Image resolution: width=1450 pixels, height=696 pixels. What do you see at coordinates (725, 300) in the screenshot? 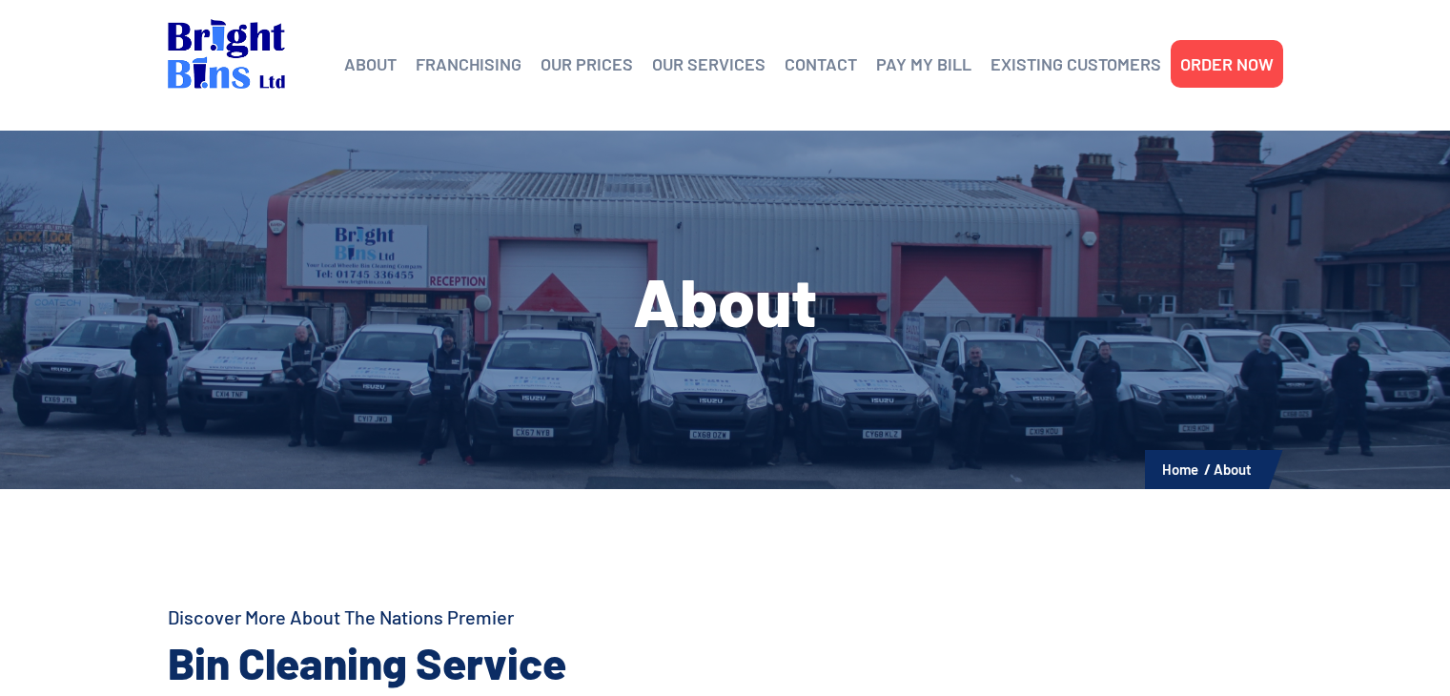
I see `h1: About` at bounding box center [725, 300].